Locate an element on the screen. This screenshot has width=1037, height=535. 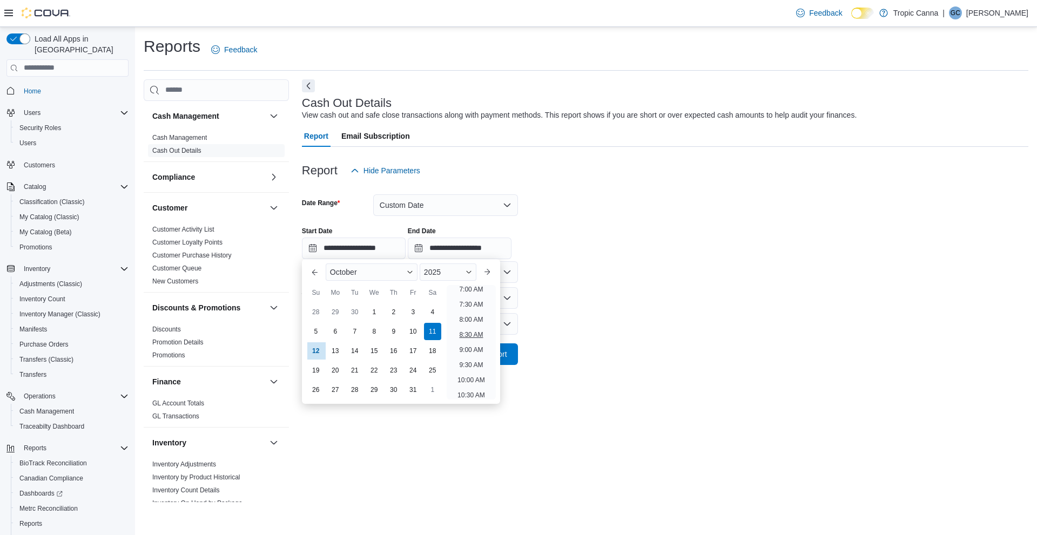
span: Catalog is located at coordinates (35, 187).